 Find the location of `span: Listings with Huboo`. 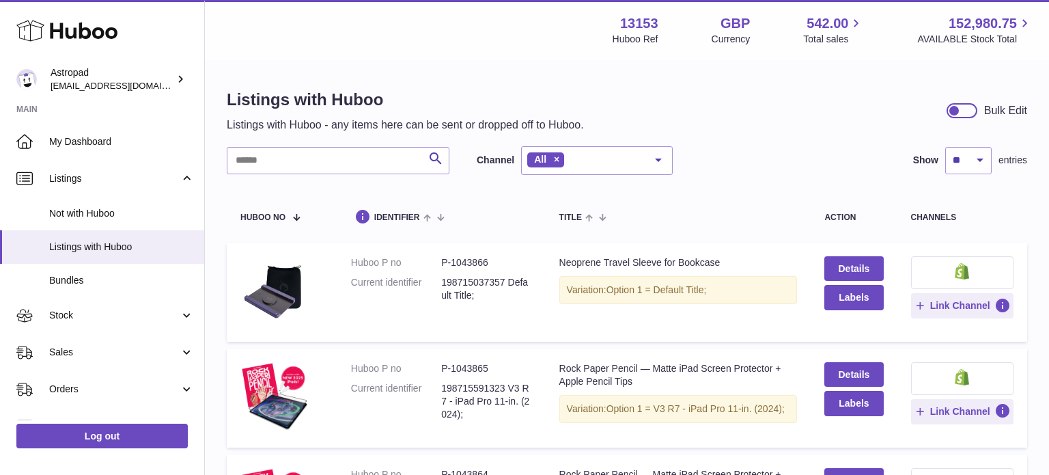

span: Listings with Huboo is located at coordinates (122, 247).